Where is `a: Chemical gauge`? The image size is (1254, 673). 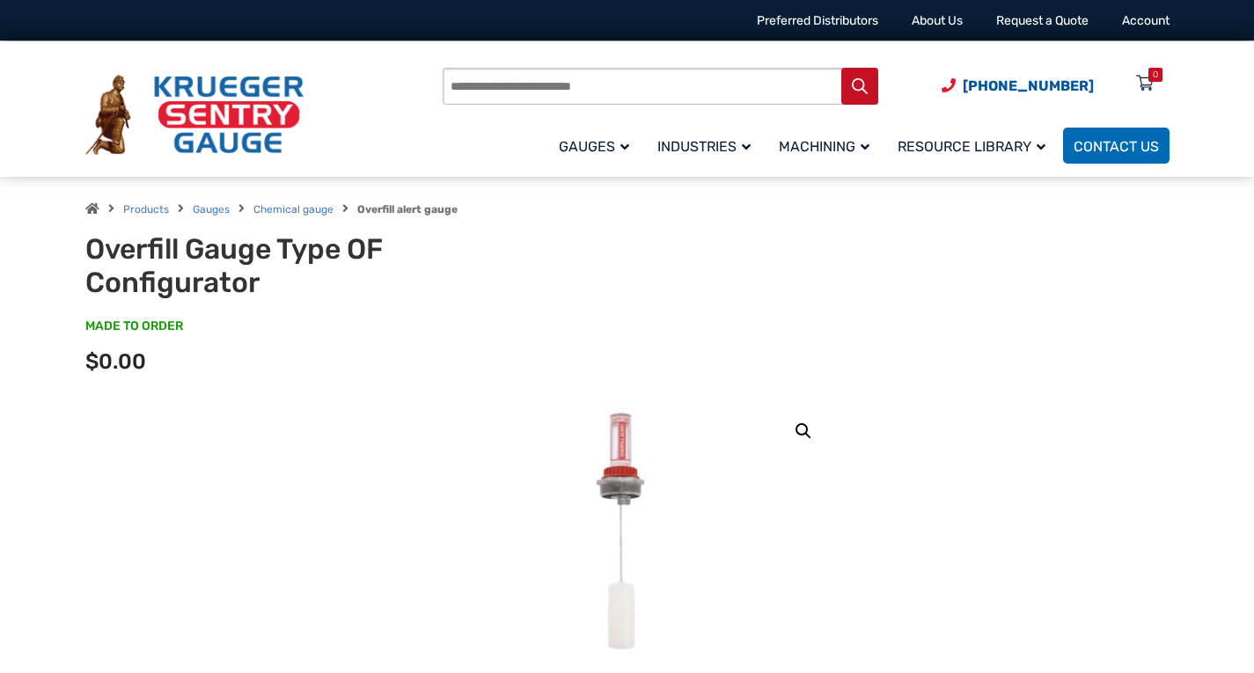 a: Chemical gauge is located at coordinates (293, 209).